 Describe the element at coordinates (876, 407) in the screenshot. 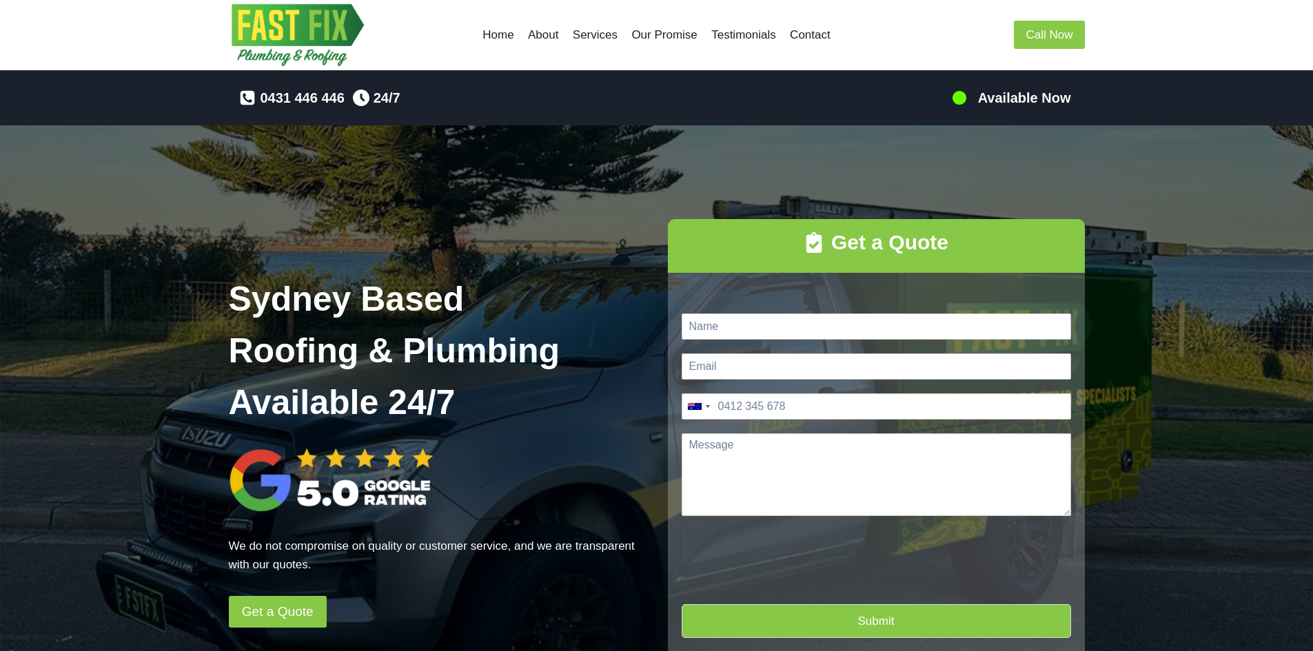

I see `input: Phone` at that location.